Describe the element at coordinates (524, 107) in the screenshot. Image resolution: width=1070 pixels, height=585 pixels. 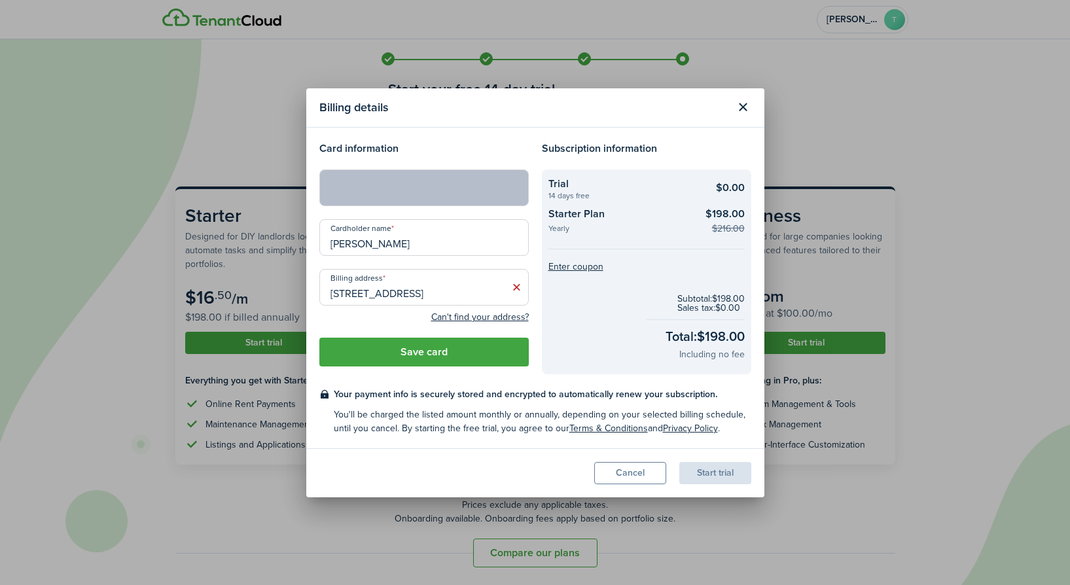
I see `modal-title: Billing details` at that location.